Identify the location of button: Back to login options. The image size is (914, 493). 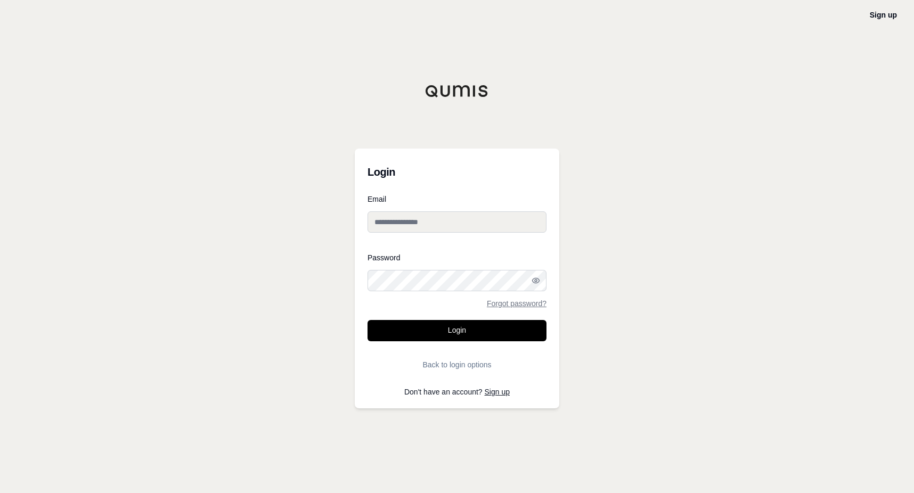
(457, 365).